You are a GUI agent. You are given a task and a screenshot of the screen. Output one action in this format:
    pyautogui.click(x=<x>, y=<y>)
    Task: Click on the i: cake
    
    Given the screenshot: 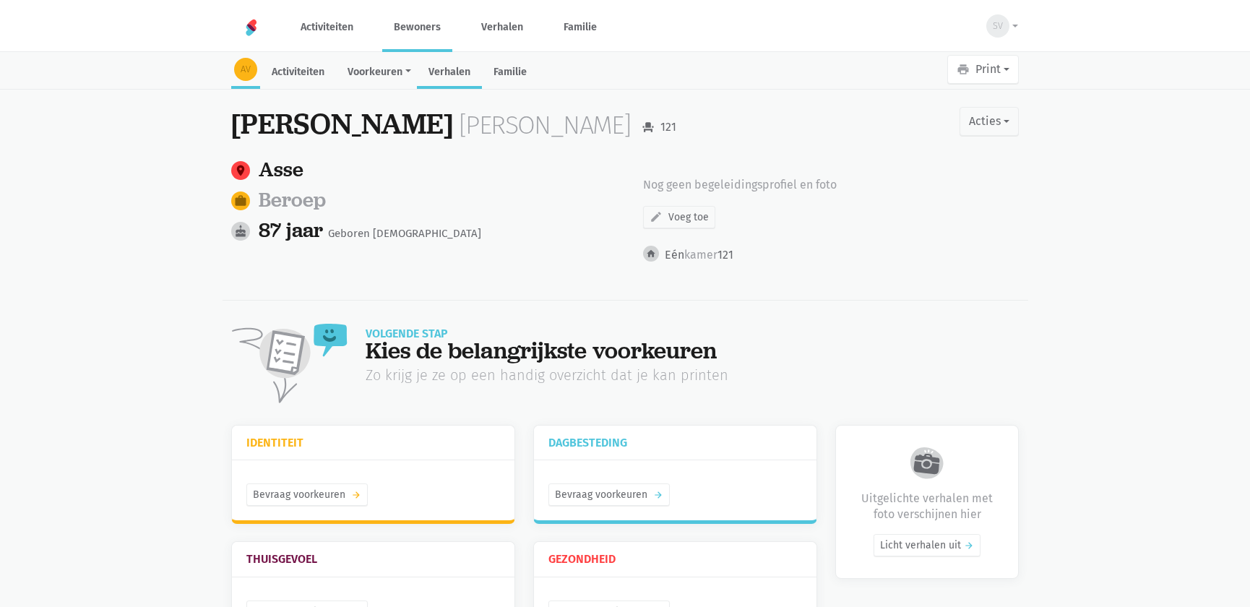 What is the action you would take?
    pyautogui.click(x=241, y=231)
    